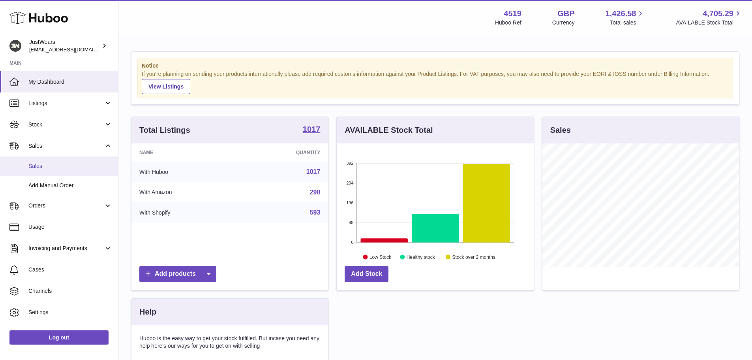 The image size is (752, 360). Describe the element at coordinates (350, 202) in the screenshot. I see `text: 196` at that location.